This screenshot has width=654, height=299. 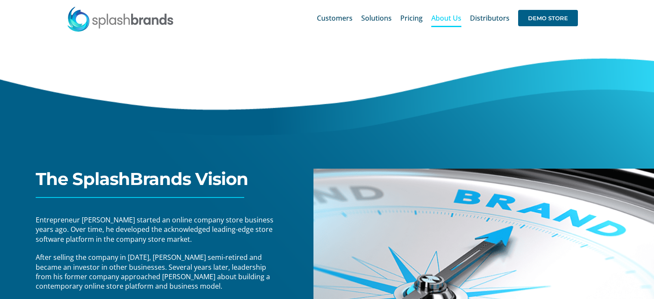 I want to click on a: Customers, so click(x=335, y=18).